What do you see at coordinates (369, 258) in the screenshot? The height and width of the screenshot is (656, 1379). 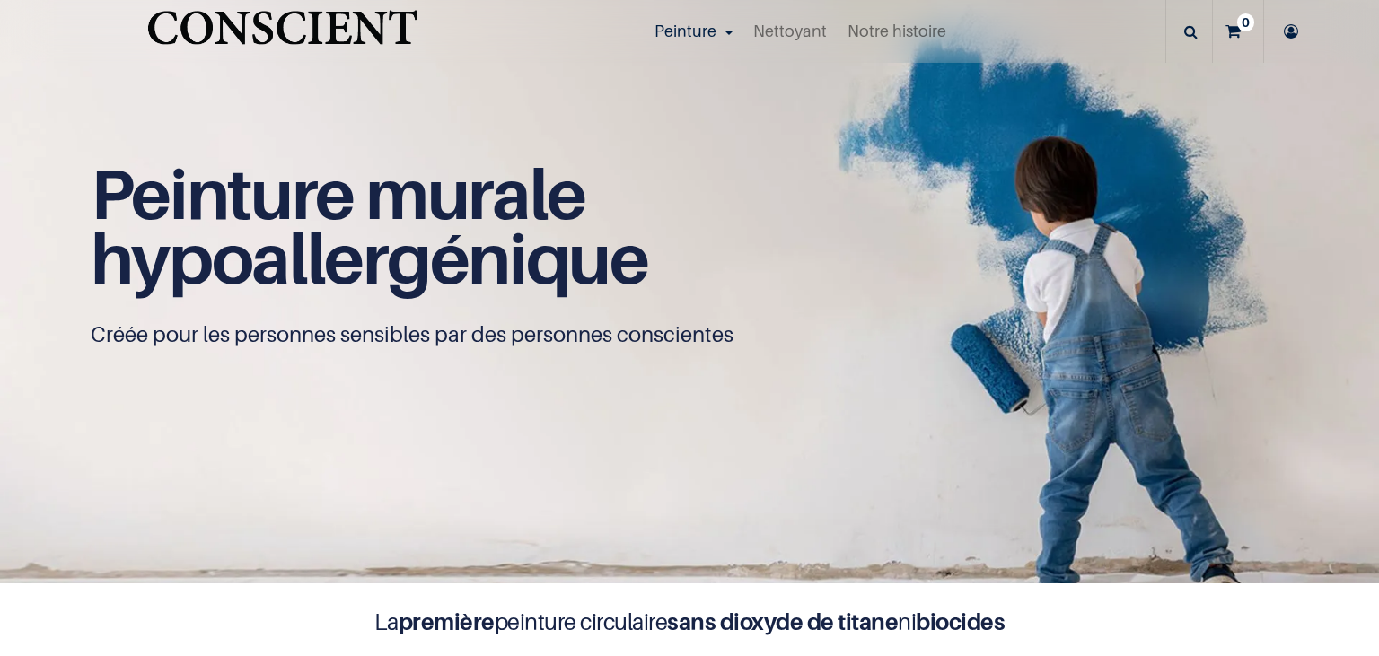 I see `span: hypoallergénique` at bounding box center [369, 258].